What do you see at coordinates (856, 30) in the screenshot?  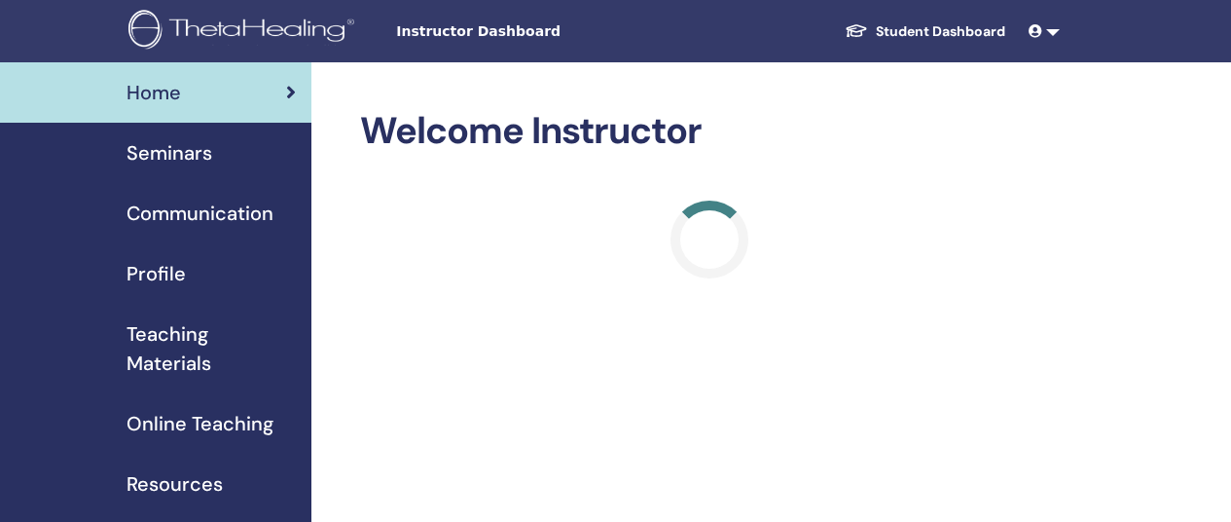 I see `img: graduation-cap-white.svg` at bounding box center [856, 30].